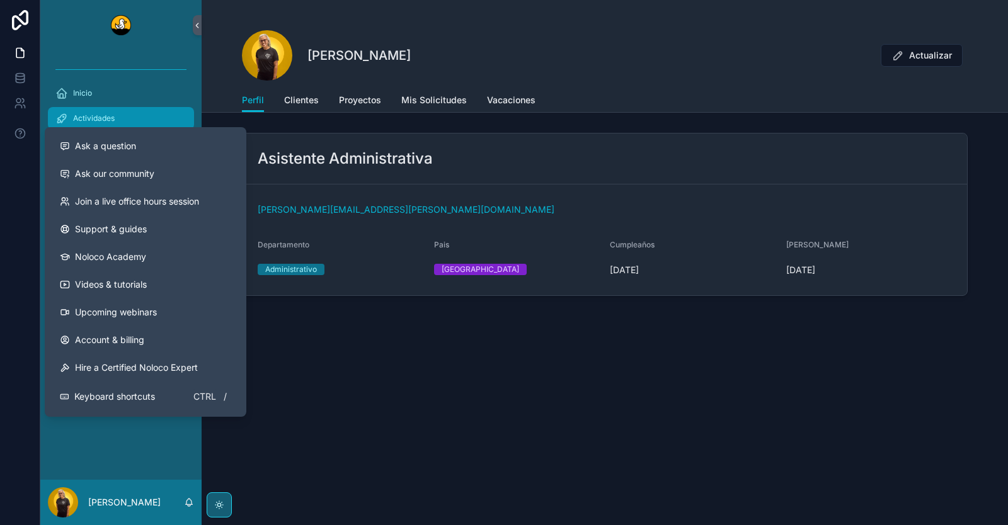 The image size is (1008, 525). What do you see at coordinates (345, 159) in the screenshot?
I see `h2: Asistente Administrativa` at bounding box center [345, 159].